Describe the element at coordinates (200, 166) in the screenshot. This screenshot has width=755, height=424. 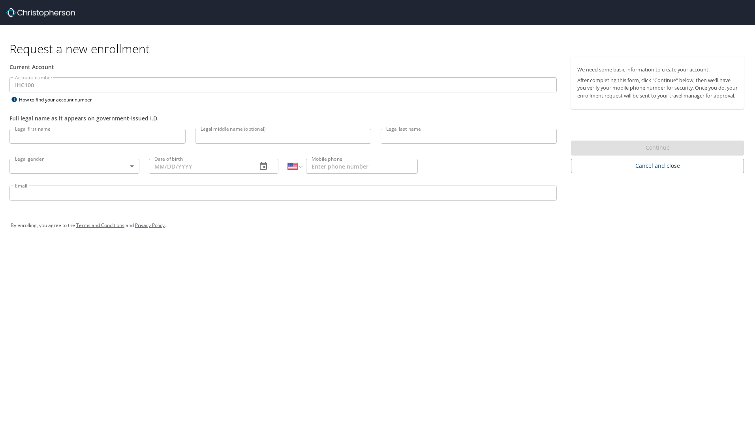
I see `input: MM/DD/YYYY` at that location.